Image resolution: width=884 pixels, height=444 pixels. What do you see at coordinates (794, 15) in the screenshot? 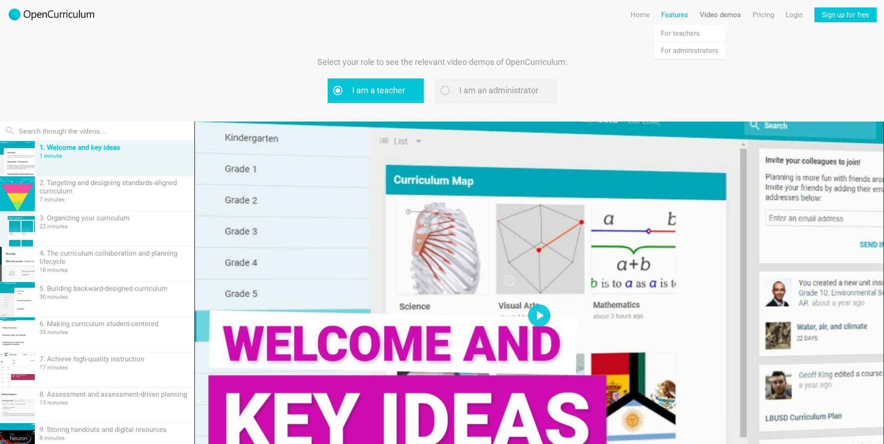
I see `a: Login` at bounding box center [794, 15].